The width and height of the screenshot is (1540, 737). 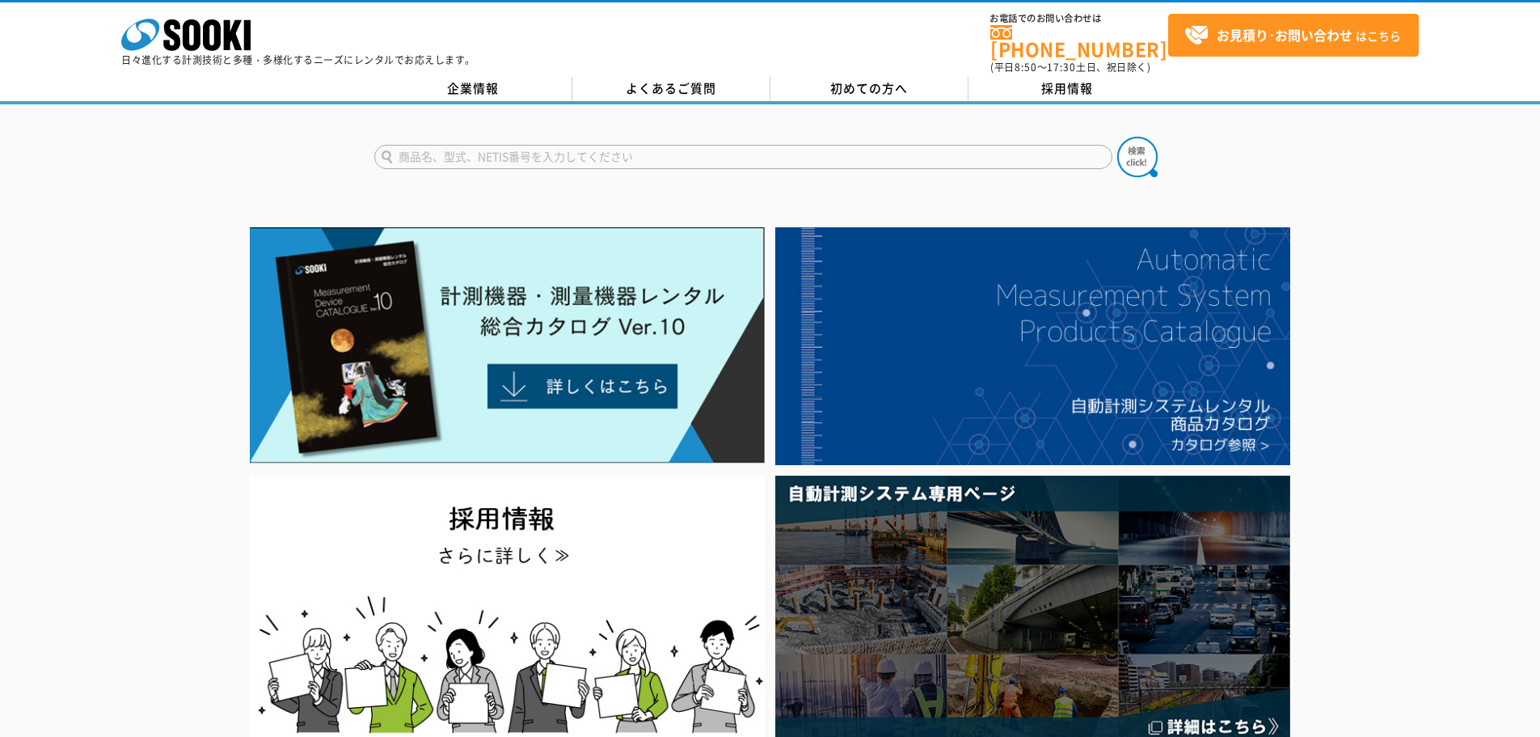 I want to click on span: 17:30, so click(x=1062, y=67).